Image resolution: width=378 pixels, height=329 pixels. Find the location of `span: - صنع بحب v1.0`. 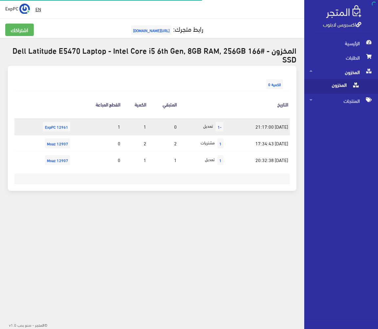

span: - صنع بحب v1.0 is located at coordinates (21, 325).